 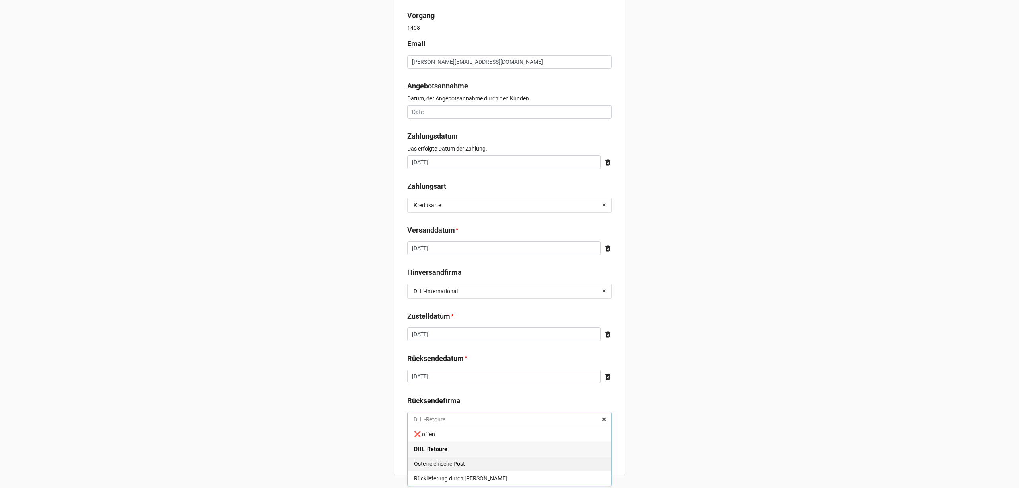 What do you see at coordinates (427, 186) in the screenshot?
I see `label: Zahlungsart` at bounding box center [427, 186].